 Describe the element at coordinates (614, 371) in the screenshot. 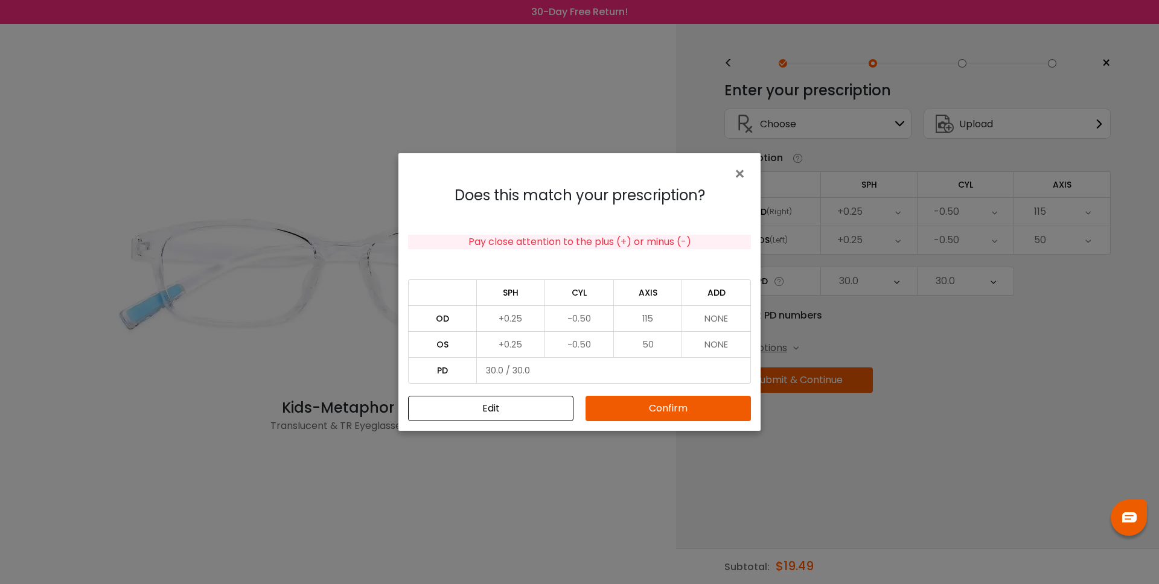

I see `td: 30.0 / 30.0` at that location.